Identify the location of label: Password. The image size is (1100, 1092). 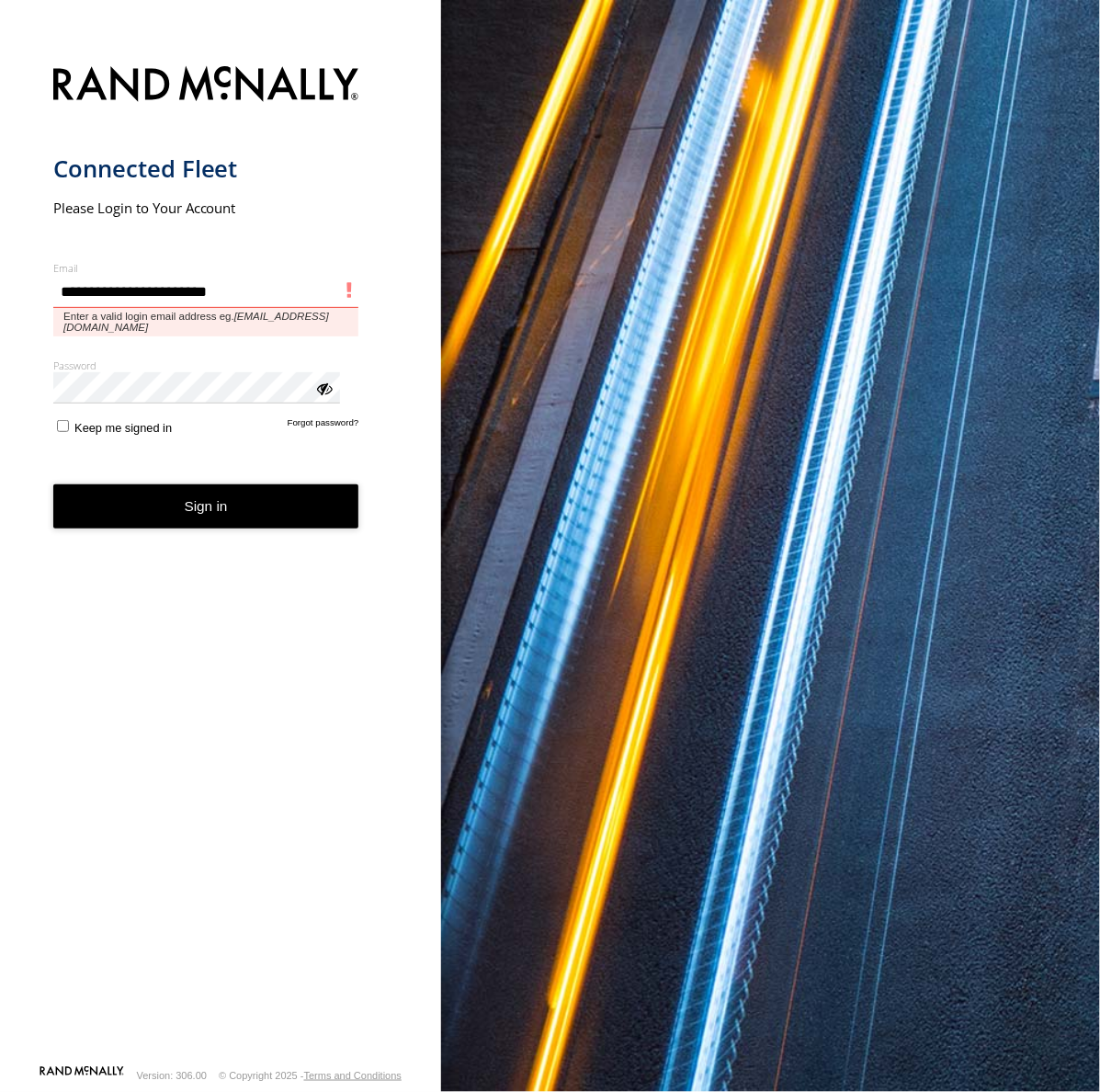
(206, 365).